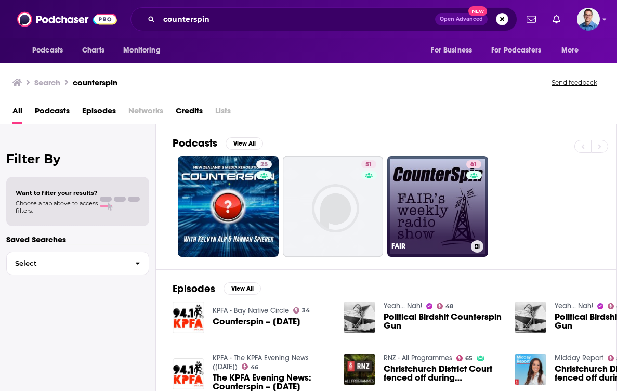 The height and width of the screenshot is (391, 617). What do you see at coordinates (93, 50) in the screenshot?
I see `span: Charts` at bounding box center [93, 50].